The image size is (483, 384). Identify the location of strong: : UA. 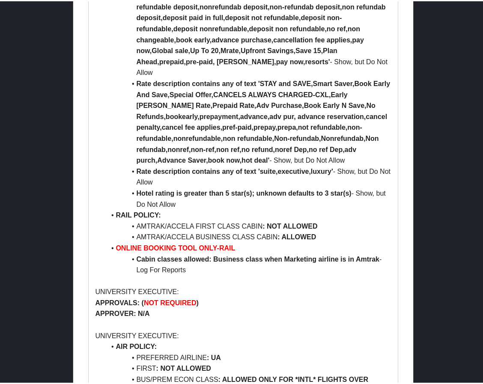
(214, 356).